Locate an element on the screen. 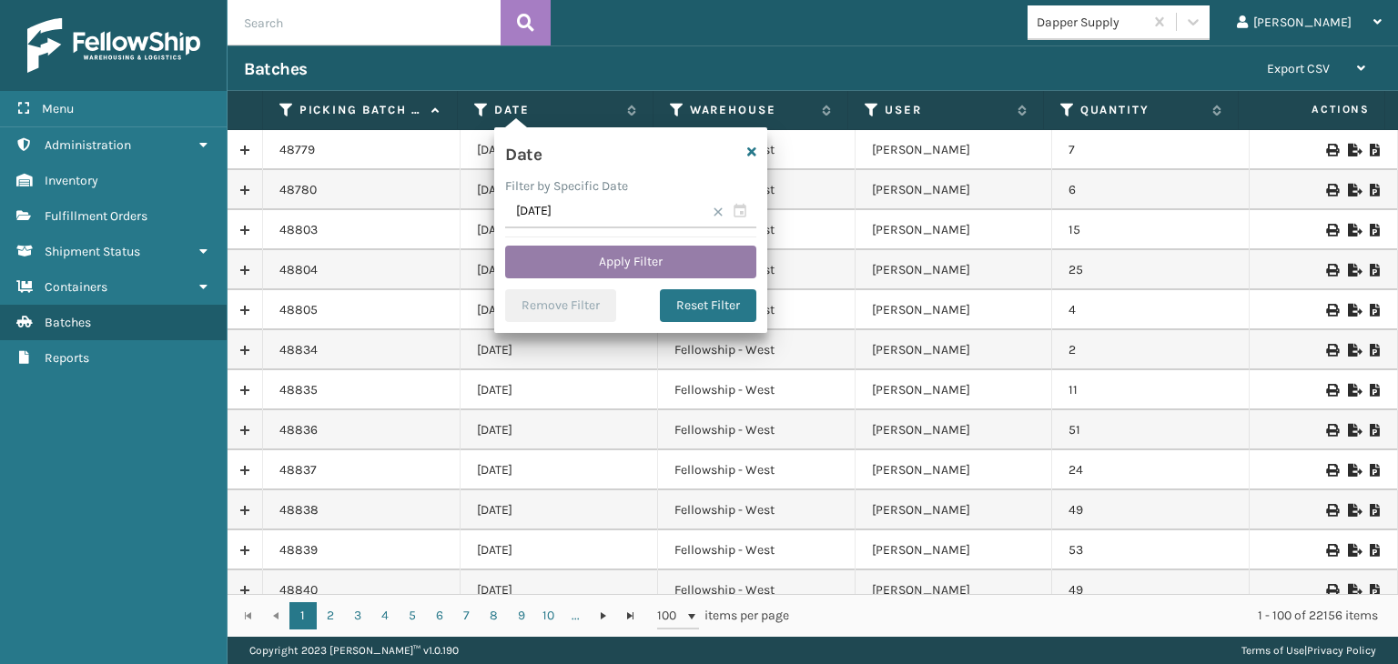  a: Privacy Policy is located at coordinates (1342, 651).